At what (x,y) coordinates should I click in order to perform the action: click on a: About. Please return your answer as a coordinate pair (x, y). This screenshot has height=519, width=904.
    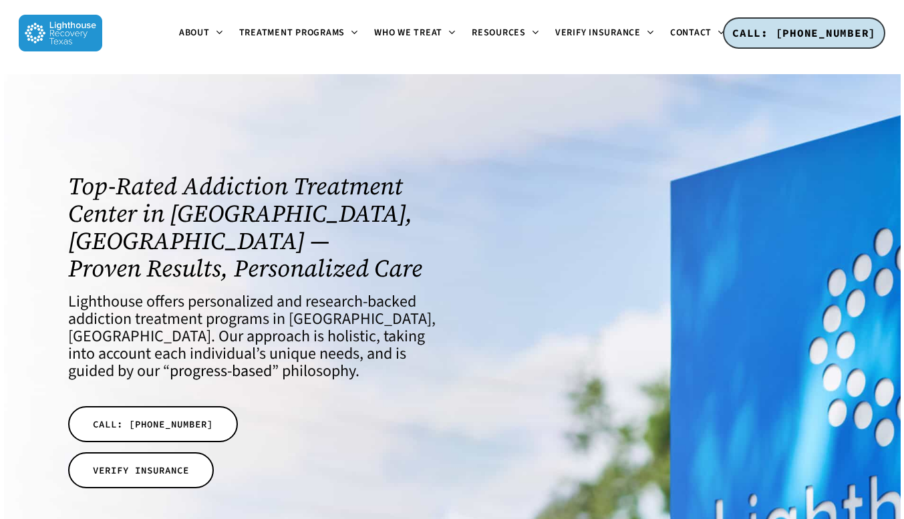
    Looking at the image, I should click on (201, 33).